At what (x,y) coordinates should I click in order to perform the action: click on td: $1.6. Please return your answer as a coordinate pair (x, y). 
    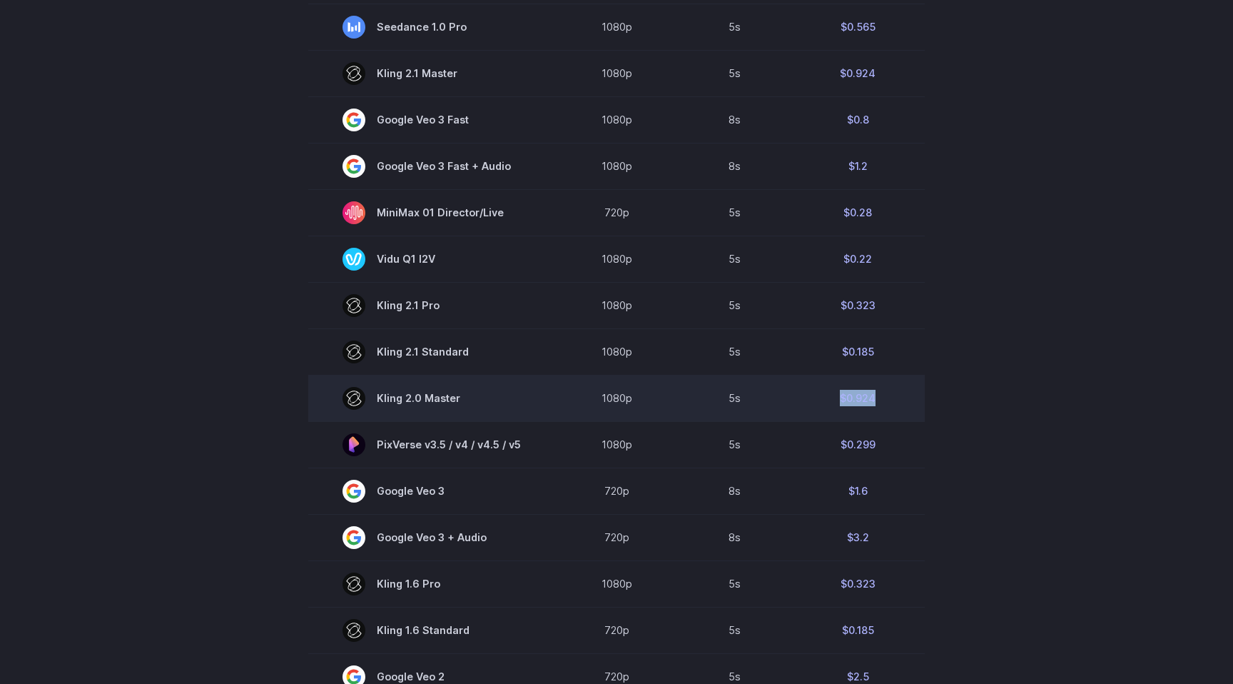
    Looking at the image, I should click on (858, 490).